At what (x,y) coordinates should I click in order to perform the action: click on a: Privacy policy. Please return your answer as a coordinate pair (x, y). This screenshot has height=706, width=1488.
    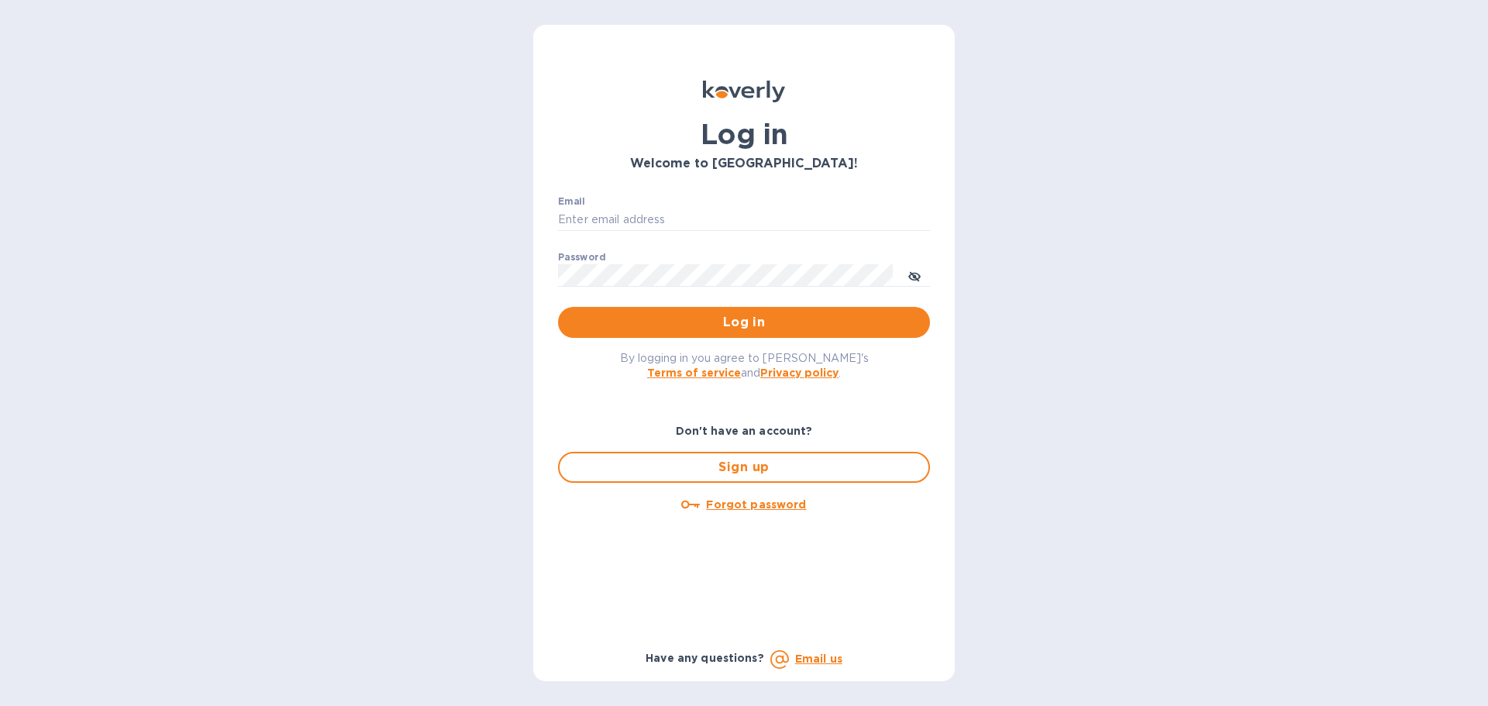
    Looking at the image, I should click on (799, 373).